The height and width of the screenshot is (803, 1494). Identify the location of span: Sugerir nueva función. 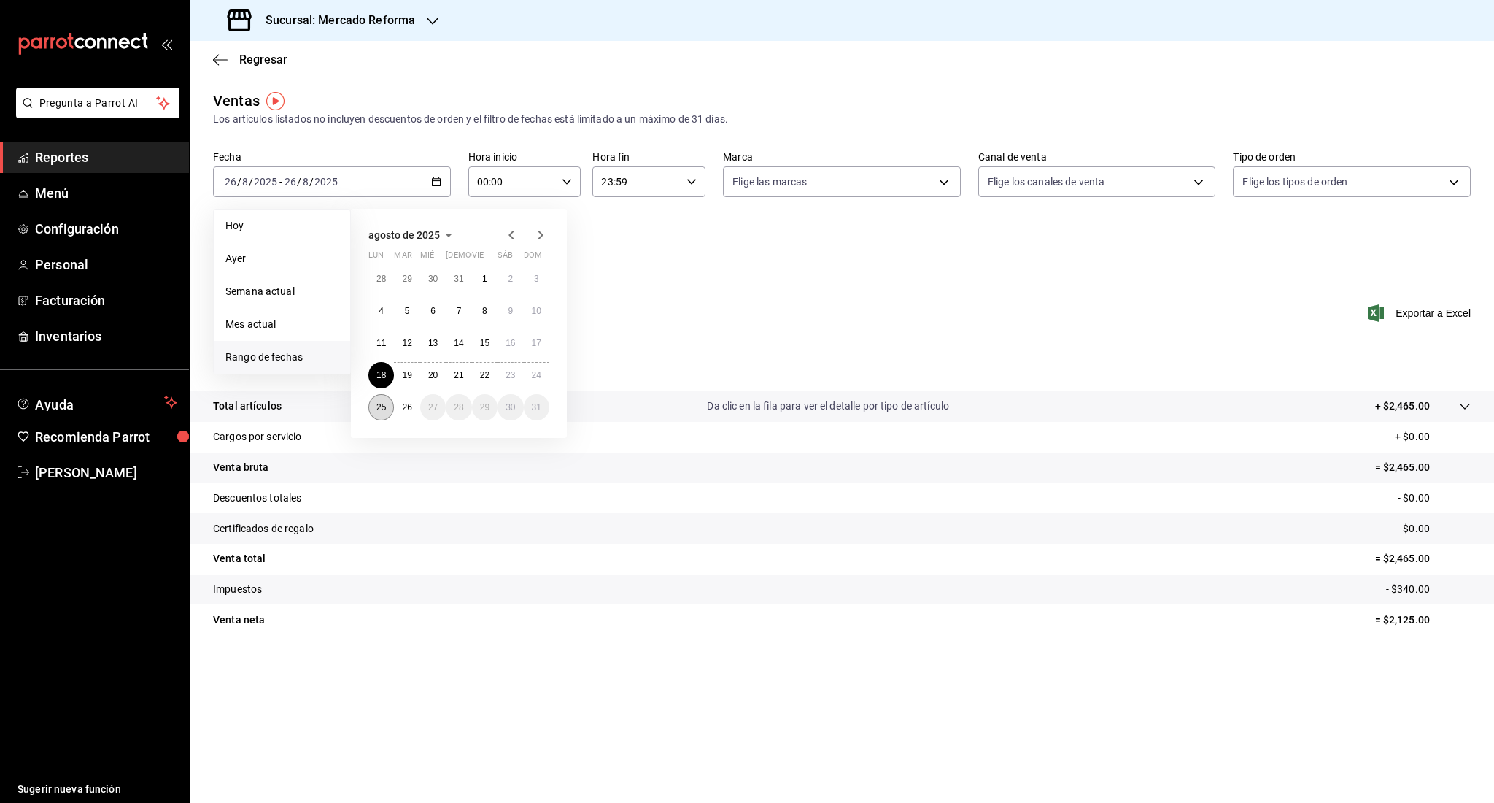
(97, 789).